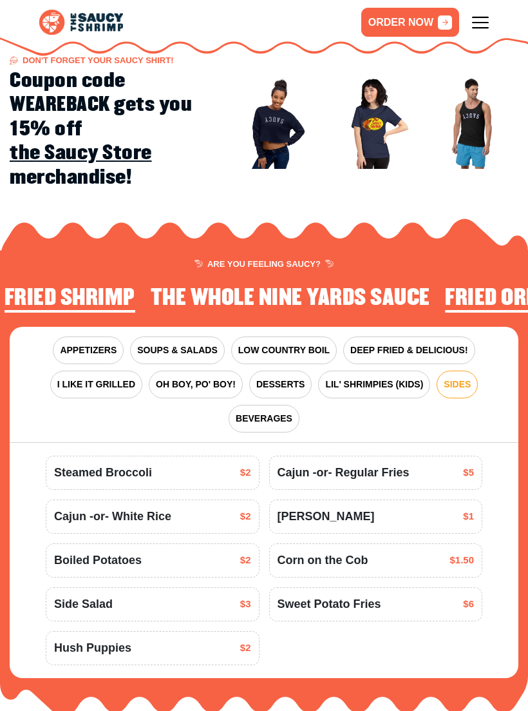  What do you see at coordinates (411, 22) in the screenshot?
I see `a: ORDER NOW` at bounding box center [411, 22].